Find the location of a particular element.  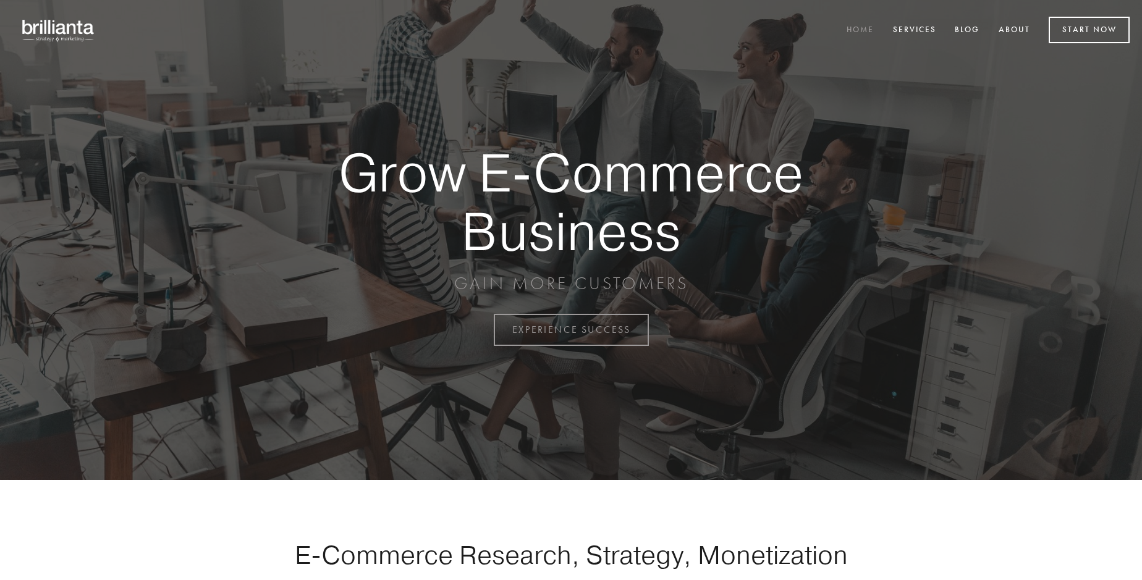

strong: Grow E-Commerce Business is located at coordinates (571, 201).